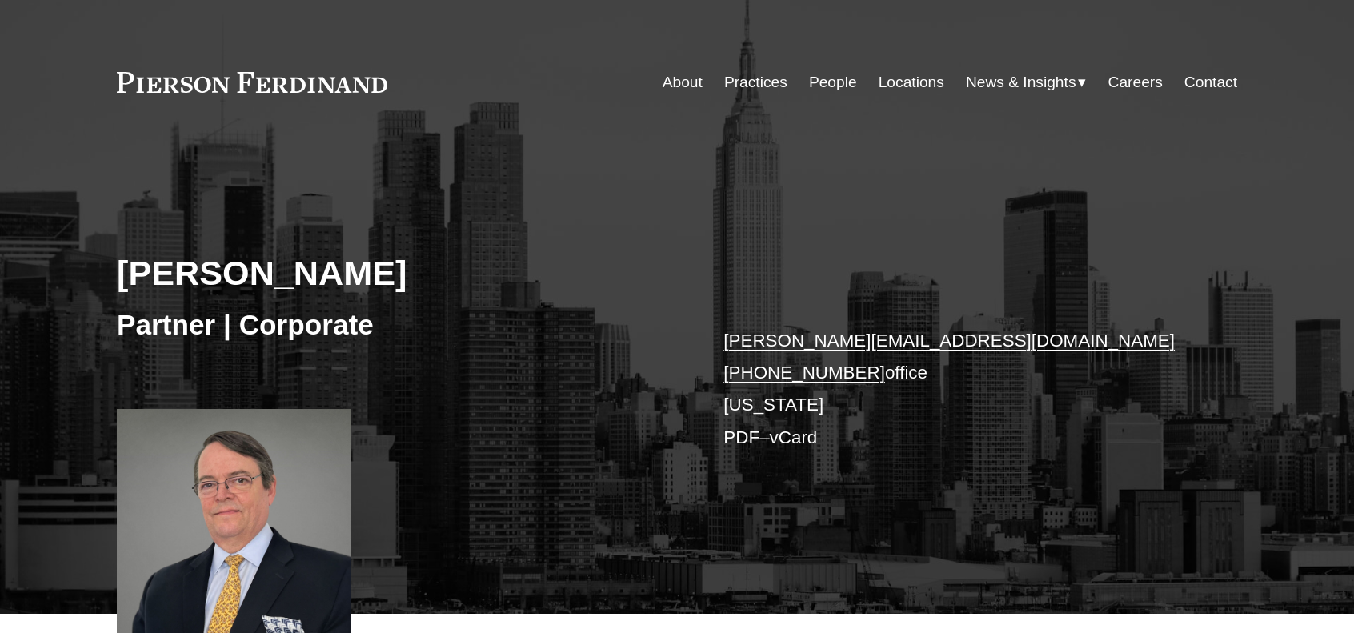  I want to click on a: Careers, so click(1135, 82).